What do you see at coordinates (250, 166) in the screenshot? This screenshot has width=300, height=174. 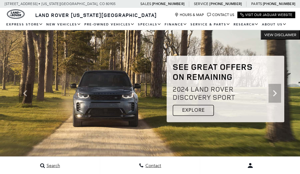 I see `button: user-profile-menu` at bounding box center [250, 166].